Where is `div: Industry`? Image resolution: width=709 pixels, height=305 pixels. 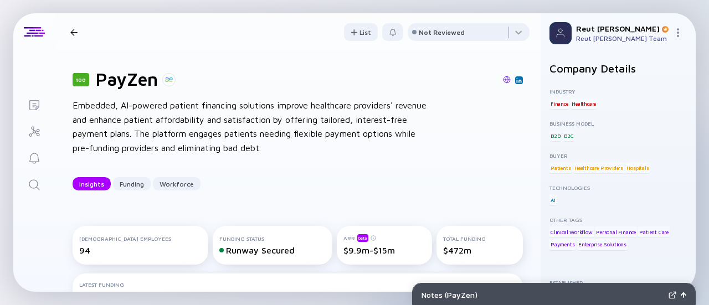 div: Industry is located at coordinates (619, 91).